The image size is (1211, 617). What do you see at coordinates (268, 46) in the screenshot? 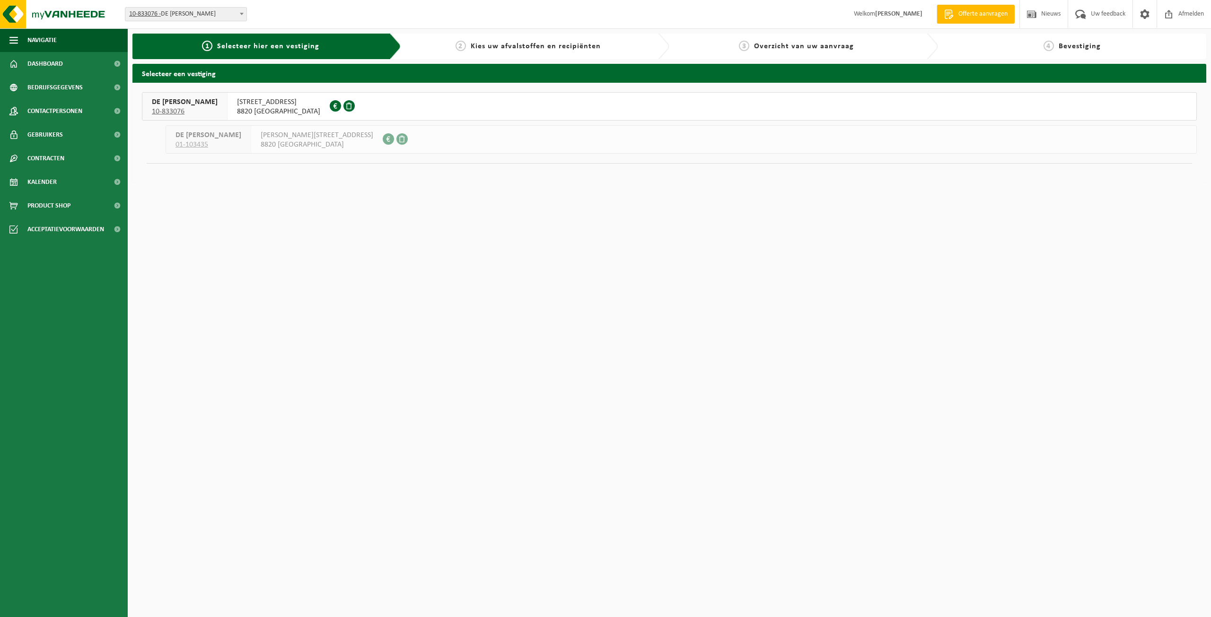
I see `span: Selecteer hier een vestiging` at bounding box center [268, 46].